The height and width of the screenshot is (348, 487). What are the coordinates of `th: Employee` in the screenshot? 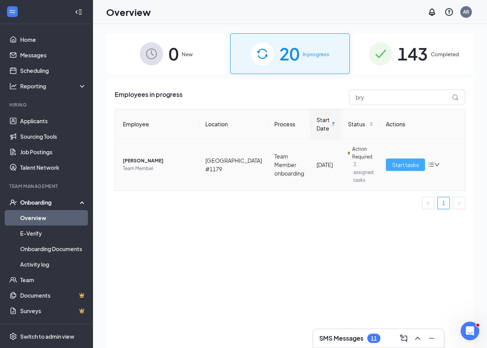 It's located at (157, 124).